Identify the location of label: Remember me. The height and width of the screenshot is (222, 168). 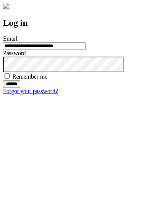
(30, 77).